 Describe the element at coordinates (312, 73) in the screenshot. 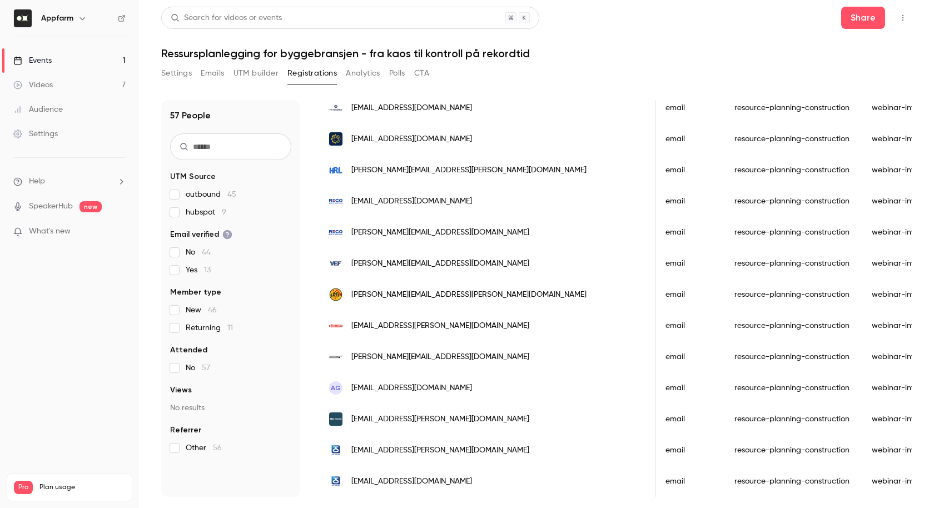

I see `button: Registrations` at that location.